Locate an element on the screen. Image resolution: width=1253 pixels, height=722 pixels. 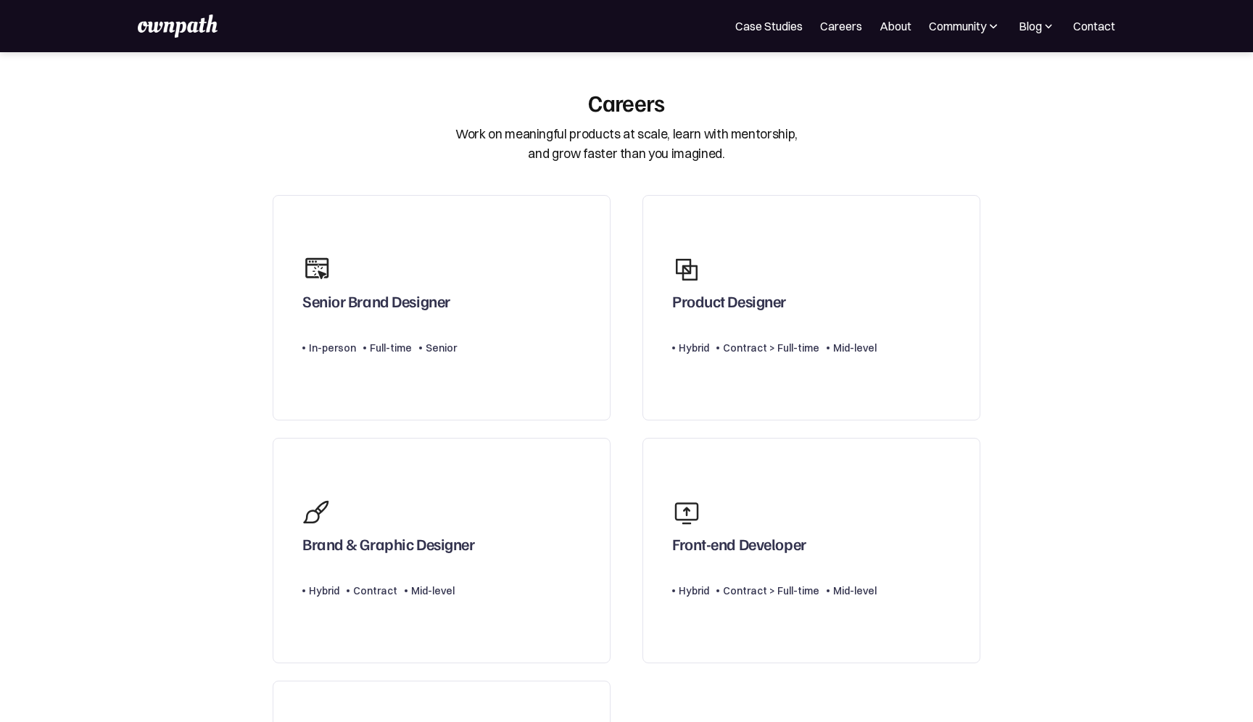
div: Contract is located at coordinates (375, 591).